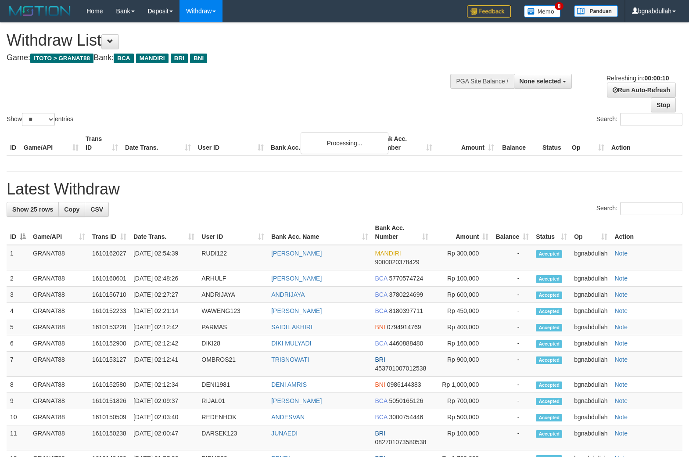  I want to click on span: BNI, so click(198, 58).